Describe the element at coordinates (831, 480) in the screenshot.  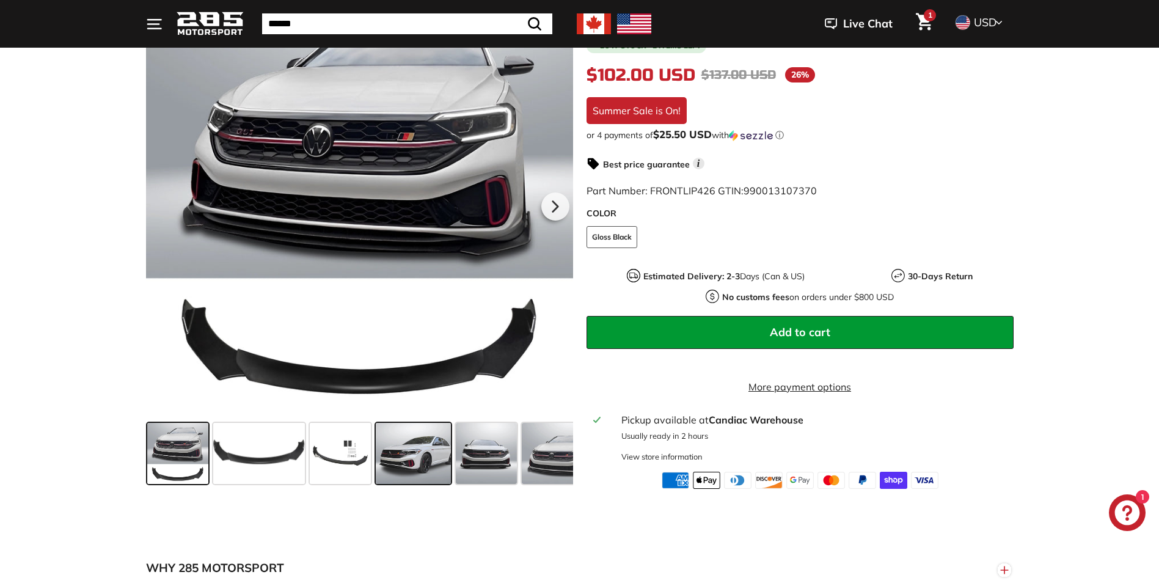
I see `img: master` at that location.